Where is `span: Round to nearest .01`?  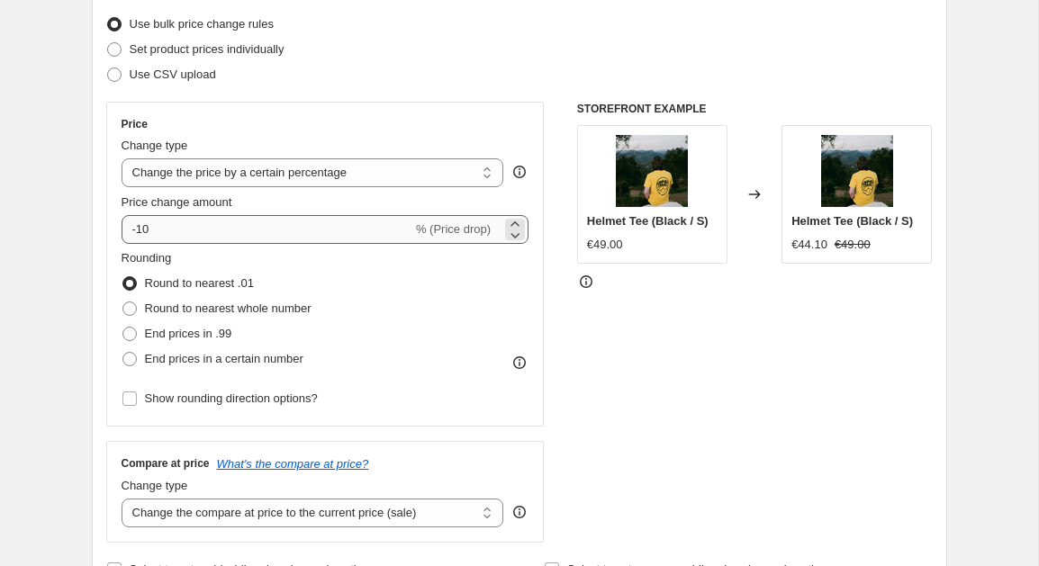 span: Round to nearest .01 is located at coordinates (199, 283).